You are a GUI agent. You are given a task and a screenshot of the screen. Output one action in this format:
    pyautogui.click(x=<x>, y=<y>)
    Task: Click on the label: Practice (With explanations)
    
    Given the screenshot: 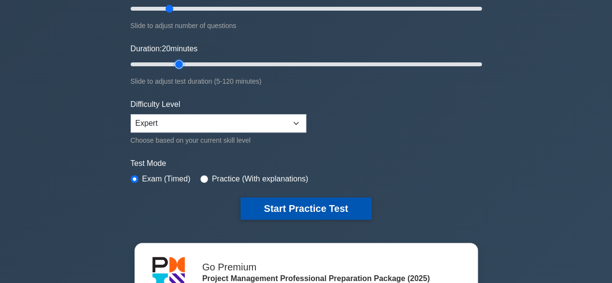 What is the action you would take?
    pyautogui.click(x=260, y=179)
    